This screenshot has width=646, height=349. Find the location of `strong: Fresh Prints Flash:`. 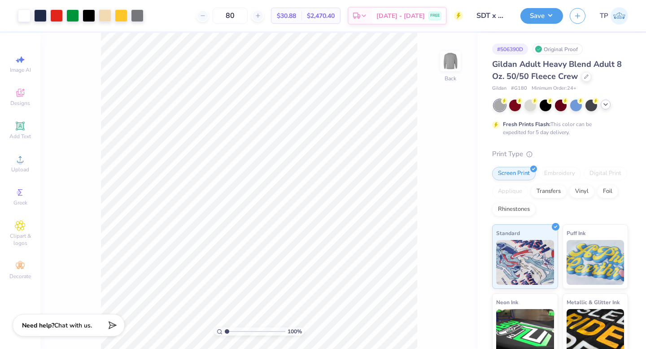

strong: Fresh Prints Flash: is located at coordinates (527, 124).